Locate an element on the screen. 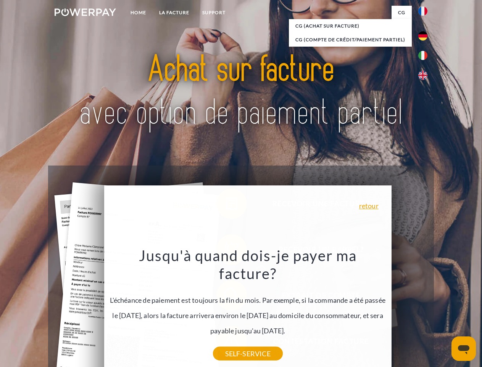 The width and height of the screenshot is (482, 367). a: CG (achat sur facture) is located at coordinates (351, 26).